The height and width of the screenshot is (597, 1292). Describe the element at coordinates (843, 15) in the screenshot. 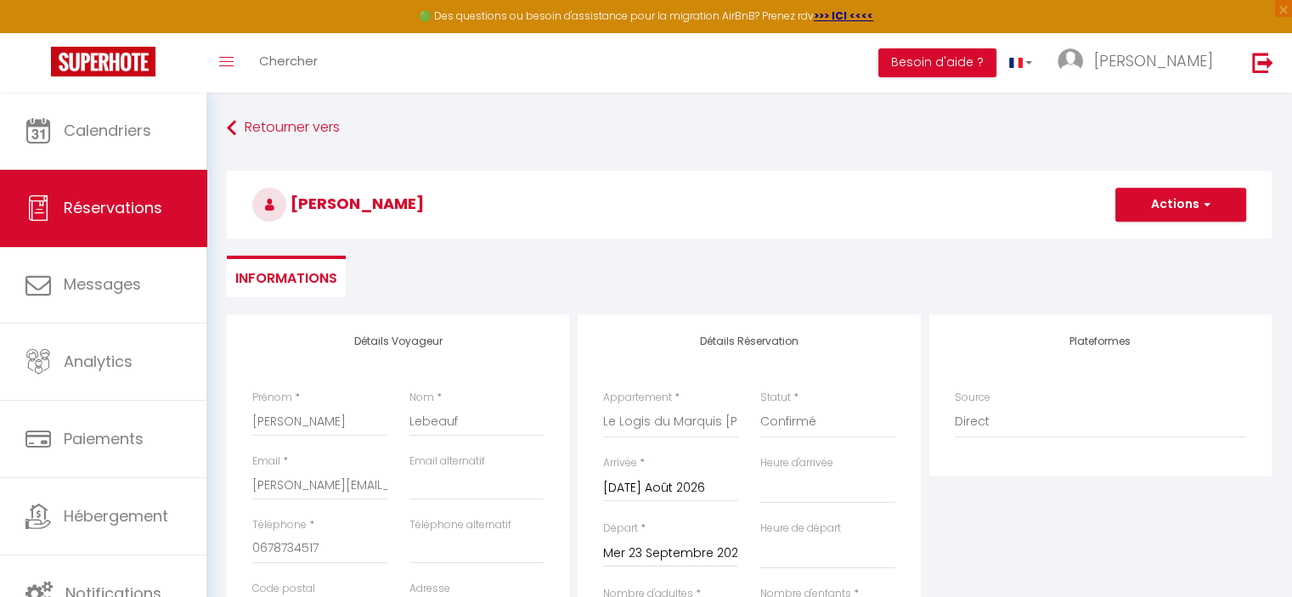

I see `a: >>> ICI <<<<` at that location.